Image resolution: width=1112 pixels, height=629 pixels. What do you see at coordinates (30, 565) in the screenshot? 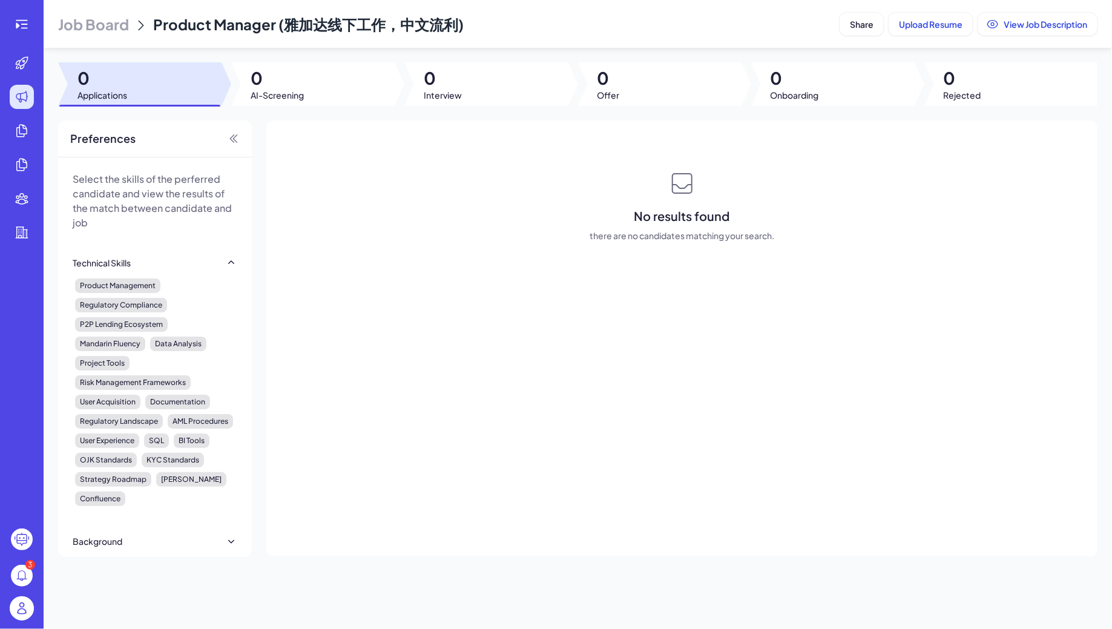
I see `div: 3` at bounding box center [30, 565].